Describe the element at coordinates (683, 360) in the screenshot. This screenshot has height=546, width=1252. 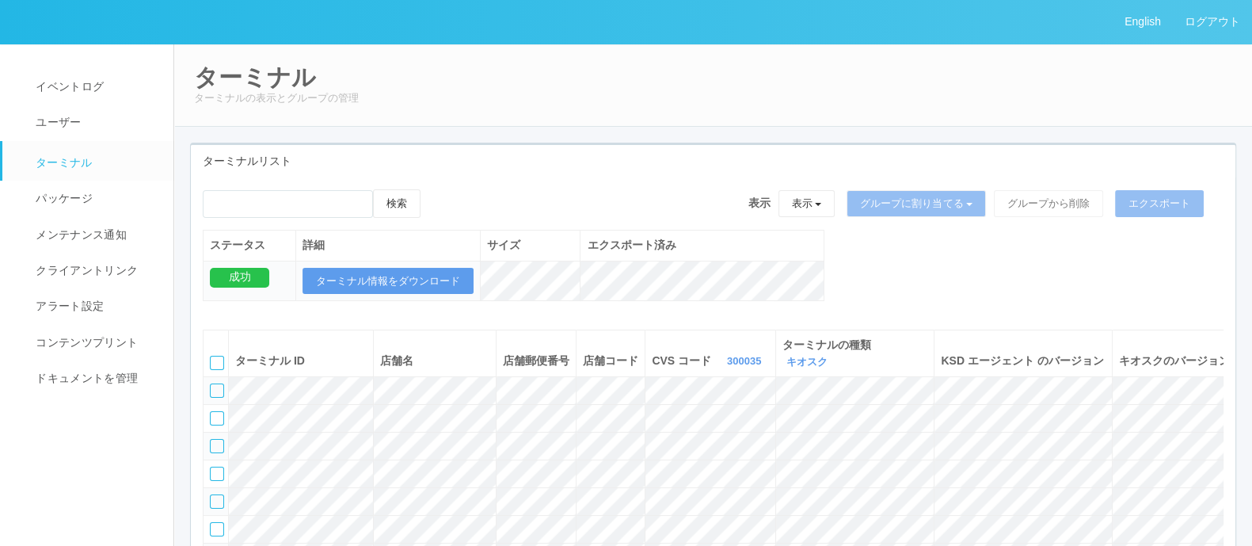
I see `span: CVS コード` at that location.